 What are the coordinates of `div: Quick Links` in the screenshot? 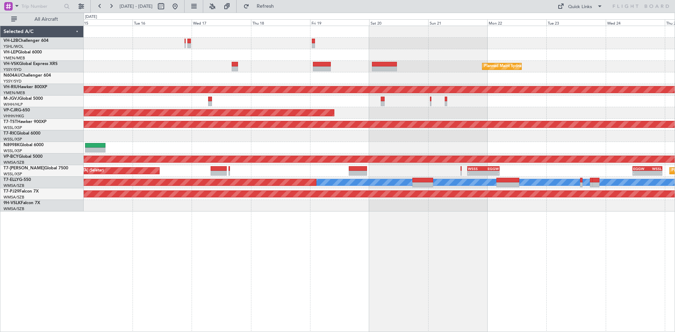 It's located at (580, 7).